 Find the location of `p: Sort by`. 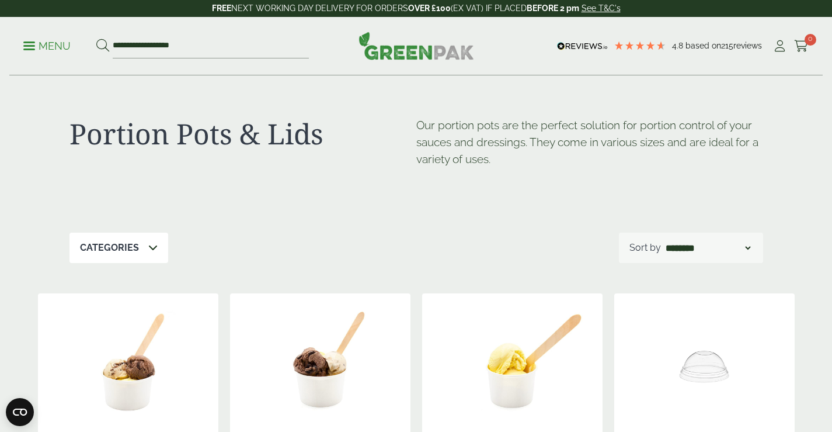

p: Sort by is located at coordinates (646, 248).